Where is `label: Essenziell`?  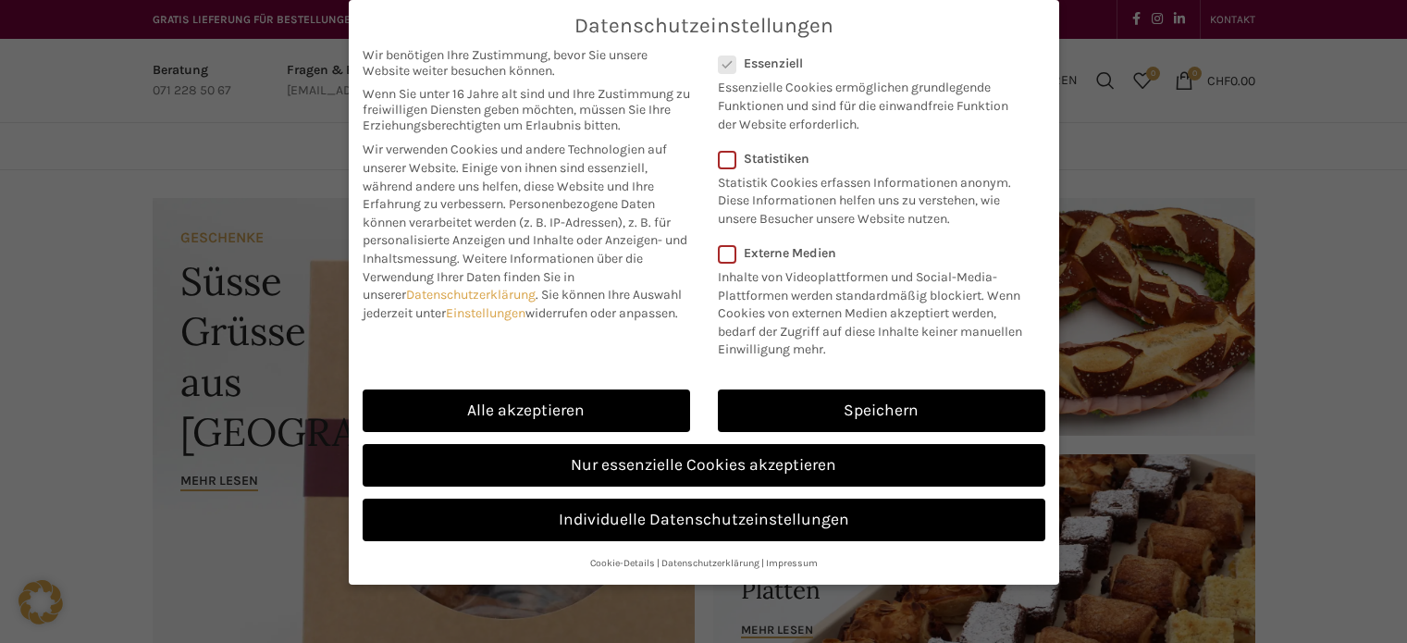 label: Essenziell is located at coordinates (870, 63).